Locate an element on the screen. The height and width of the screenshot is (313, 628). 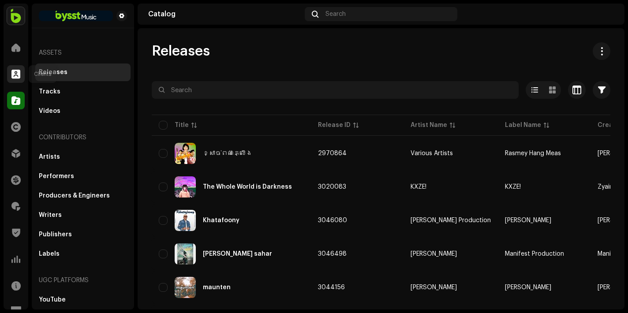
img: 957c04f4-ba43-4d1e-8c1e-ef1970b466d2 is located at coordinates (607, 14).